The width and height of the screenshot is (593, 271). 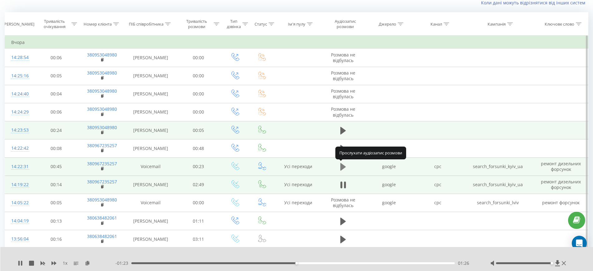 I want to click on div: Кампанія, so click(x=496, y=24).